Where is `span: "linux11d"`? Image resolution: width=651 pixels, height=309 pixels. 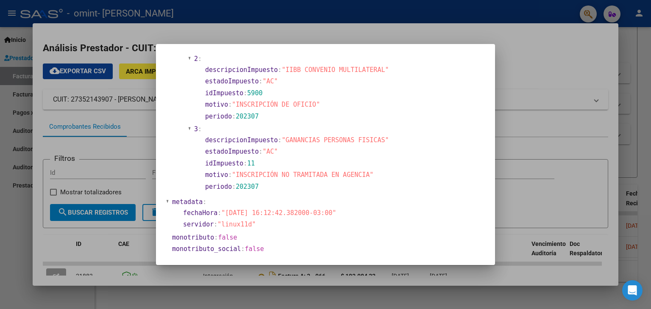 span: "linux11d" is located at coordinates (236, 225).